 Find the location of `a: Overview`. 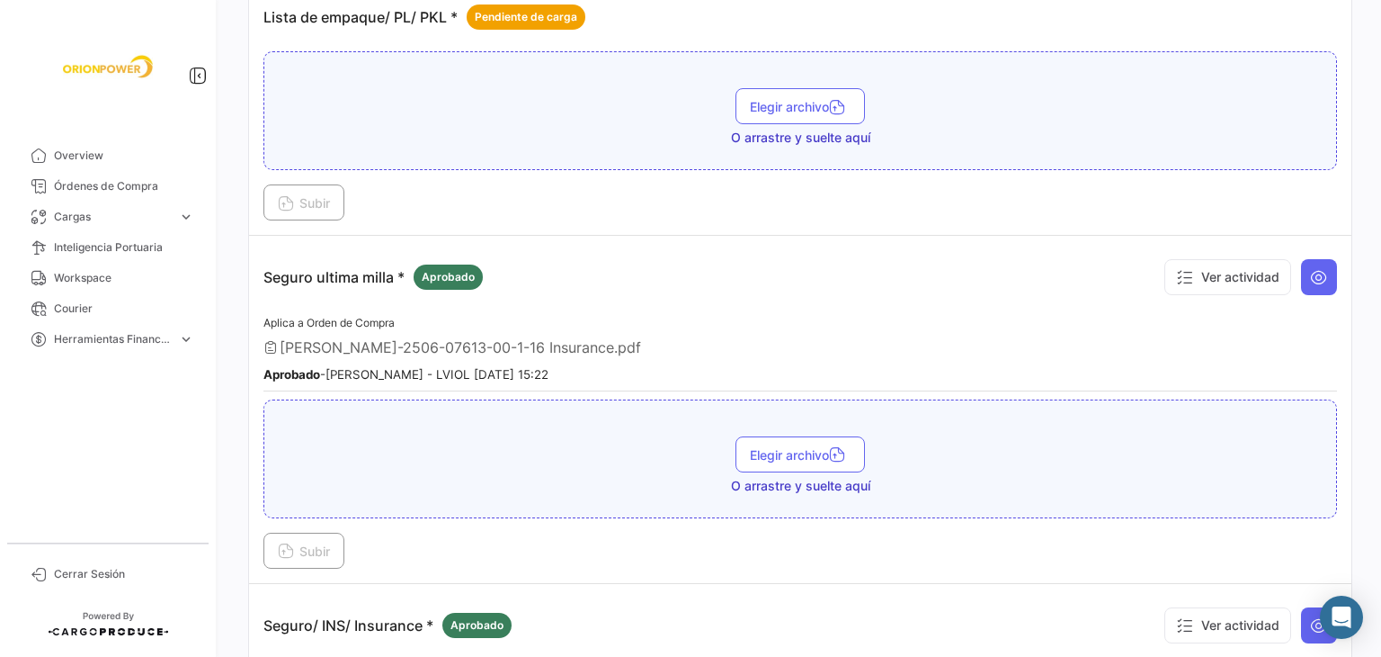

a: Overview is located at coordinates (108, 156).